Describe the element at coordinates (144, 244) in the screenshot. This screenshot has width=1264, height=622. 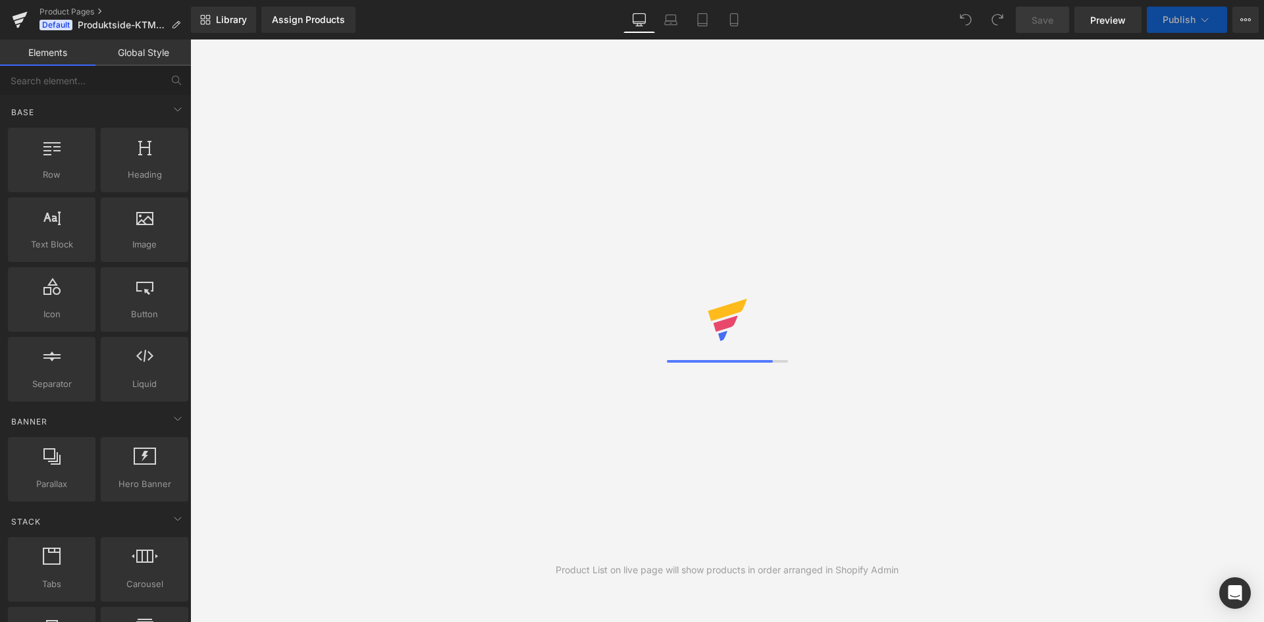
I see `span: Image` at that location.